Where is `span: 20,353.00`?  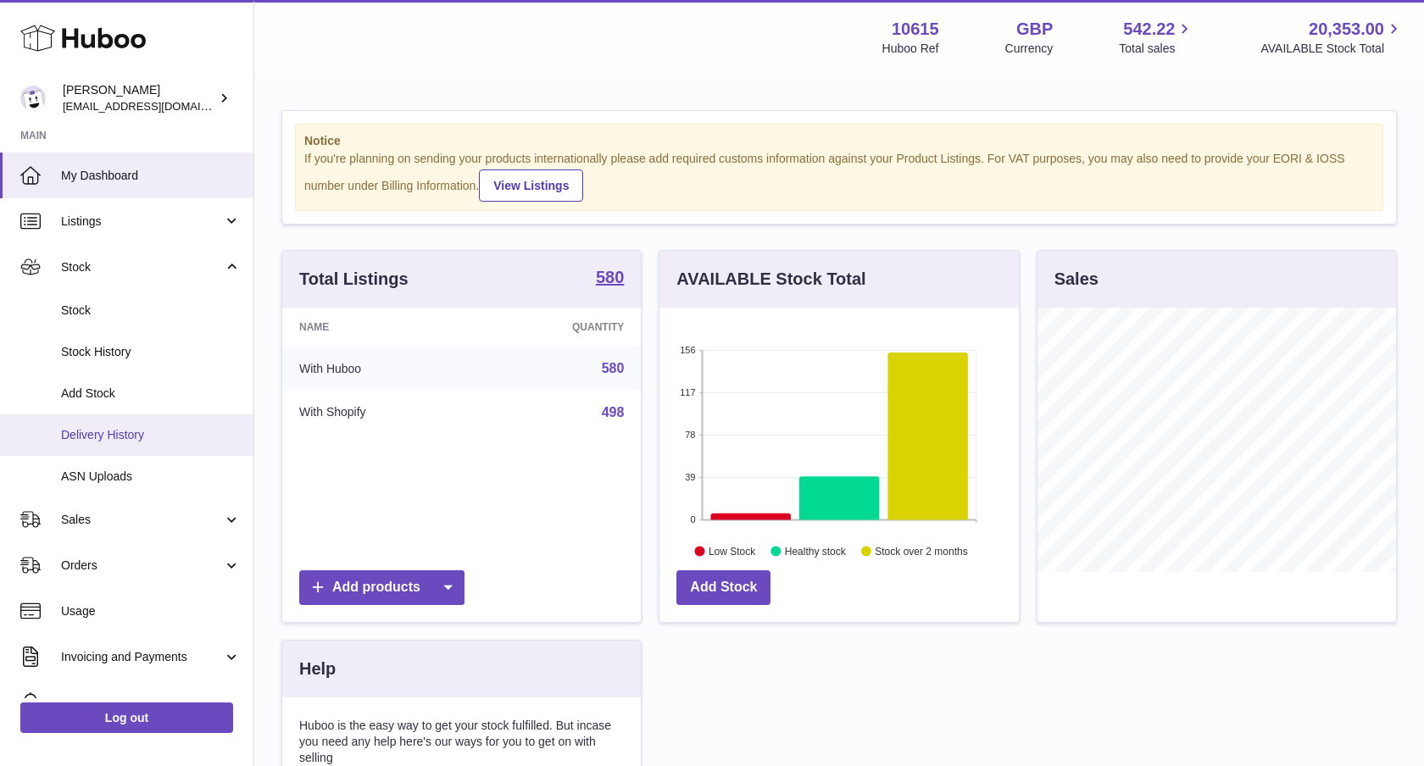
span: 20,353.00 is located at coordinates (1346, 29).